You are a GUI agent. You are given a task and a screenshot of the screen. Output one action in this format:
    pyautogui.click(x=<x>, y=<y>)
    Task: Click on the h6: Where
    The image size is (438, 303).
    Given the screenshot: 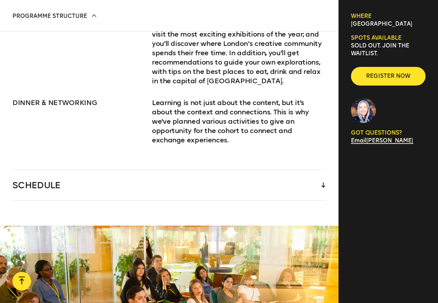 What is the action you would take?
    pyautogui.click(x=388, y=16)
    